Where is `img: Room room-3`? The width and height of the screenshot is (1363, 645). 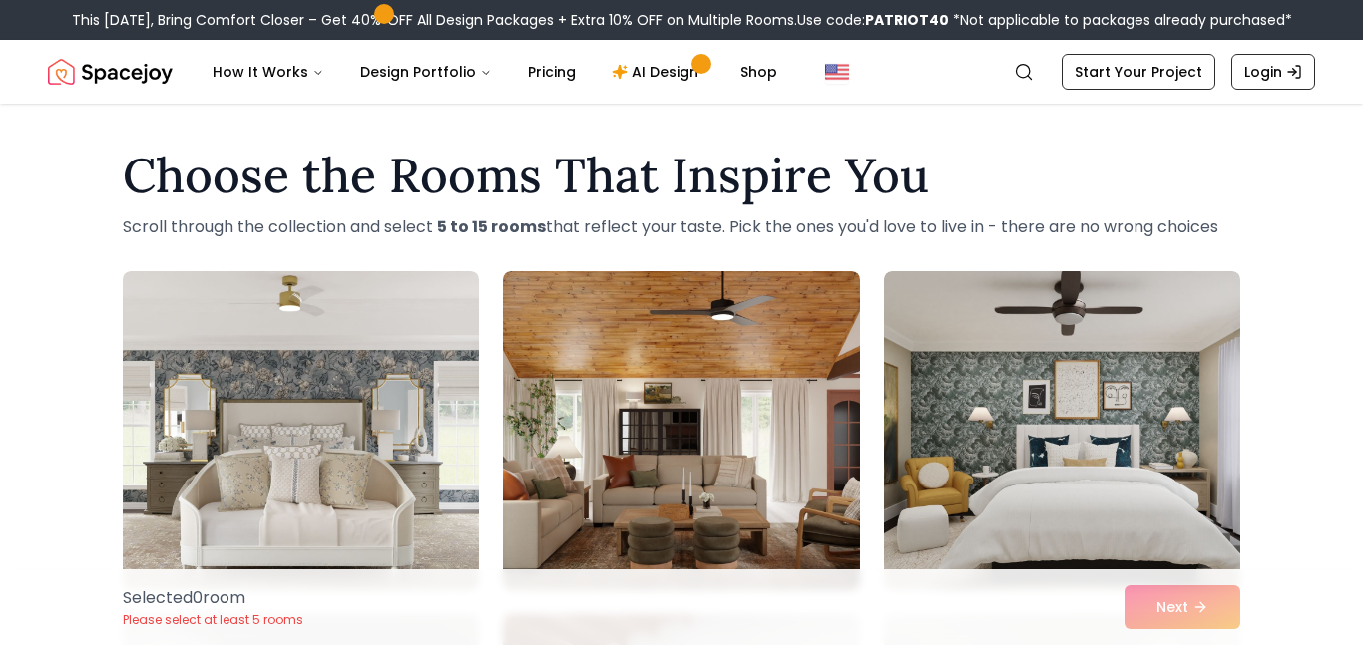 img: Room room-3 is located at coordinates (1061, 431).